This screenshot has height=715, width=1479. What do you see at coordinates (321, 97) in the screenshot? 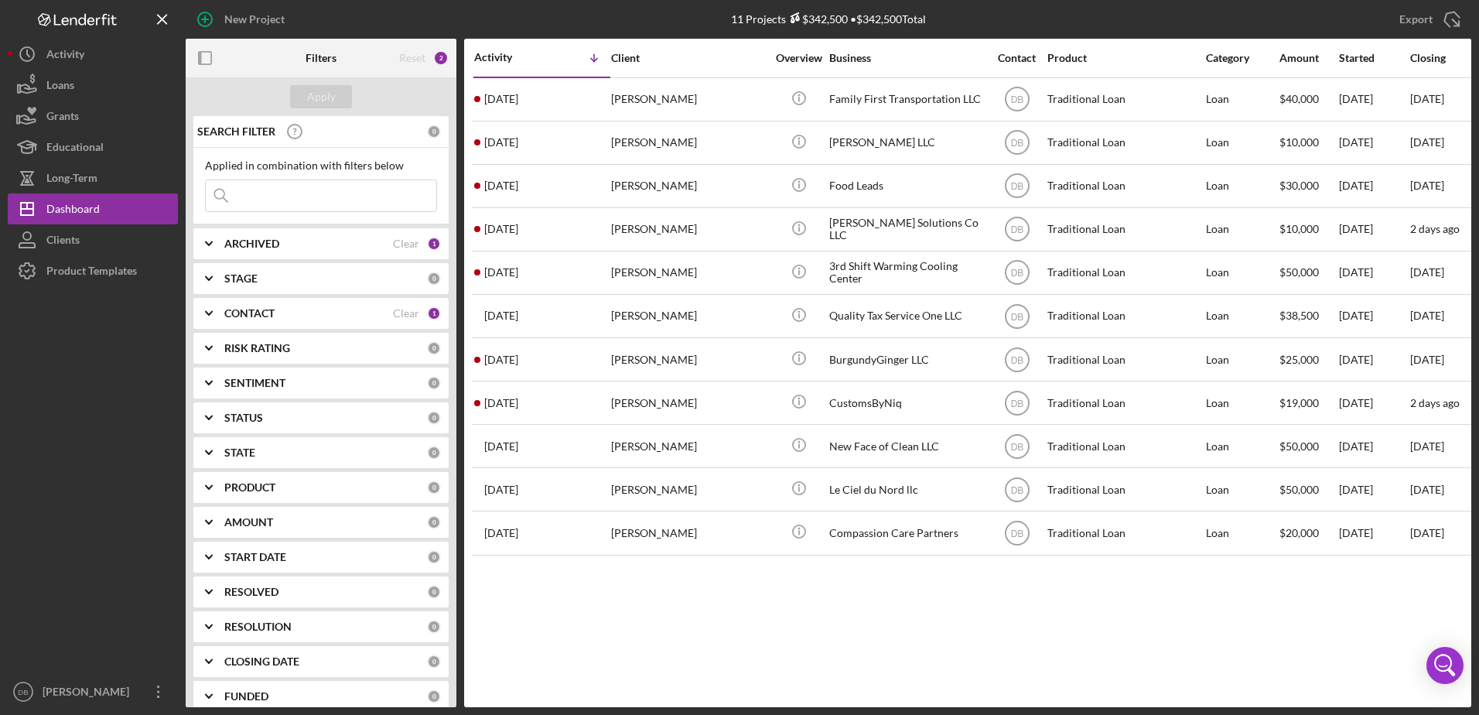
I see `button: Apply` at bounding box center [321, 97].